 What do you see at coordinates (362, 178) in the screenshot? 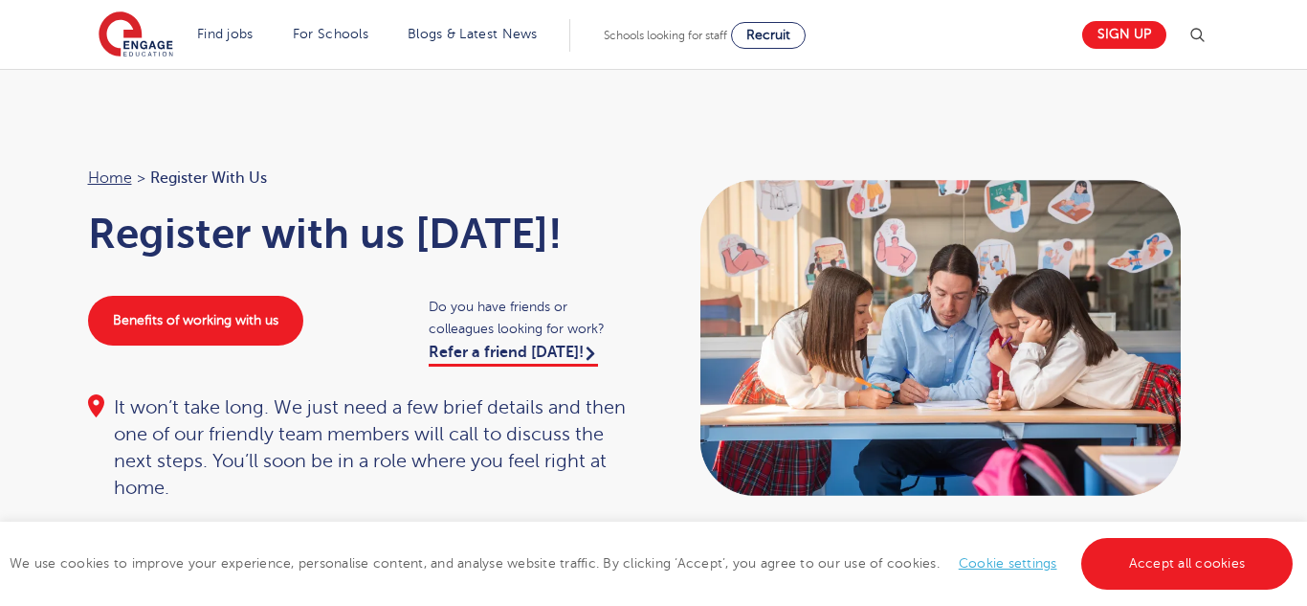
I see `nav: breadcrumb` at bounding box center [362, 178].